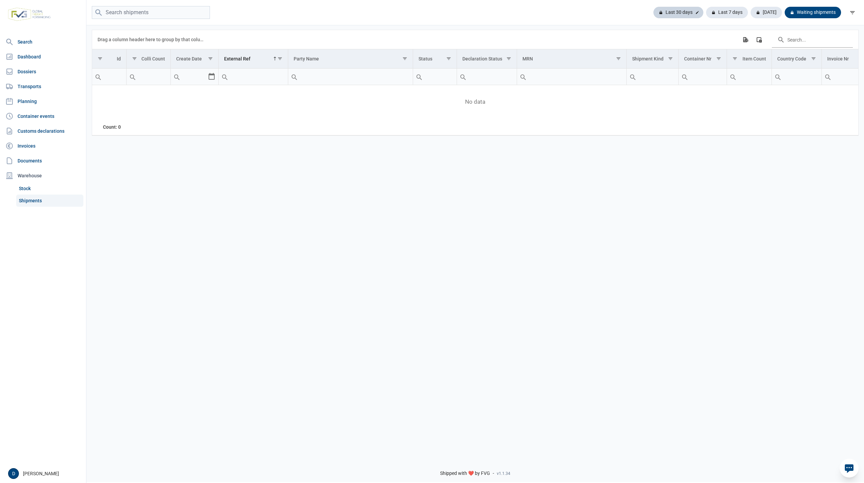 This screenshot has height=483, width=864. Describe the element at coordinates (212, 77) in the screenshot. I see `div: Select` at that location.